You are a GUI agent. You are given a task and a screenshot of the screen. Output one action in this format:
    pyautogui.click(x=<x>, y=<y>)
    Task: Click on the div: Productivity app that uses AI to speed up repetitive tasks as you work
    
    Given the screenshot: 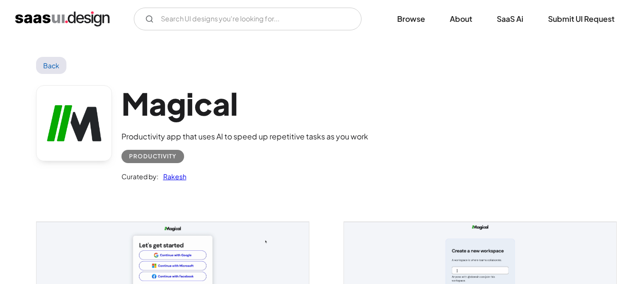 What is the action you would take?
    pyautogui.click(x=245, y=137)
    